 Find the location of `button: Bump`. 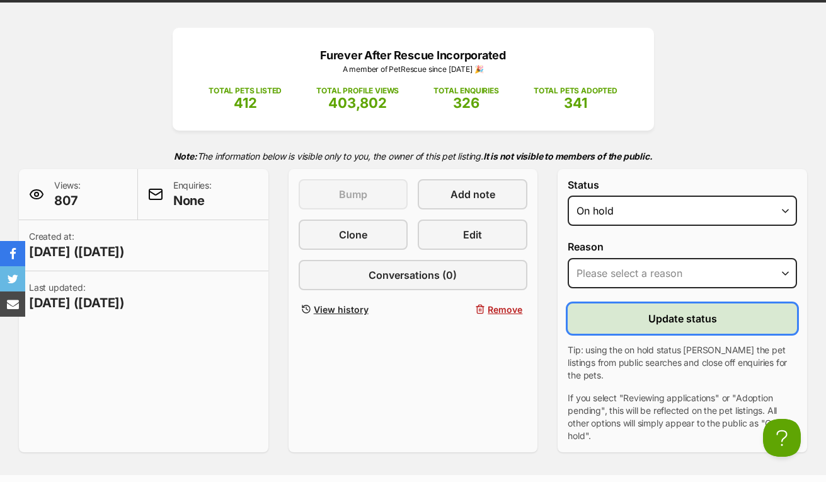

button: Bump is located at coordinates (354, 194).